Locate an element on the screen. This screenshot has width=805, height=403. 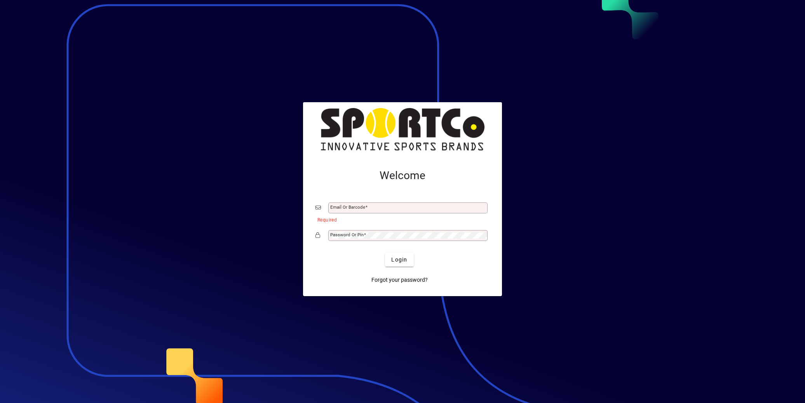
mat-error: Required is located at coordinates (400, 219).